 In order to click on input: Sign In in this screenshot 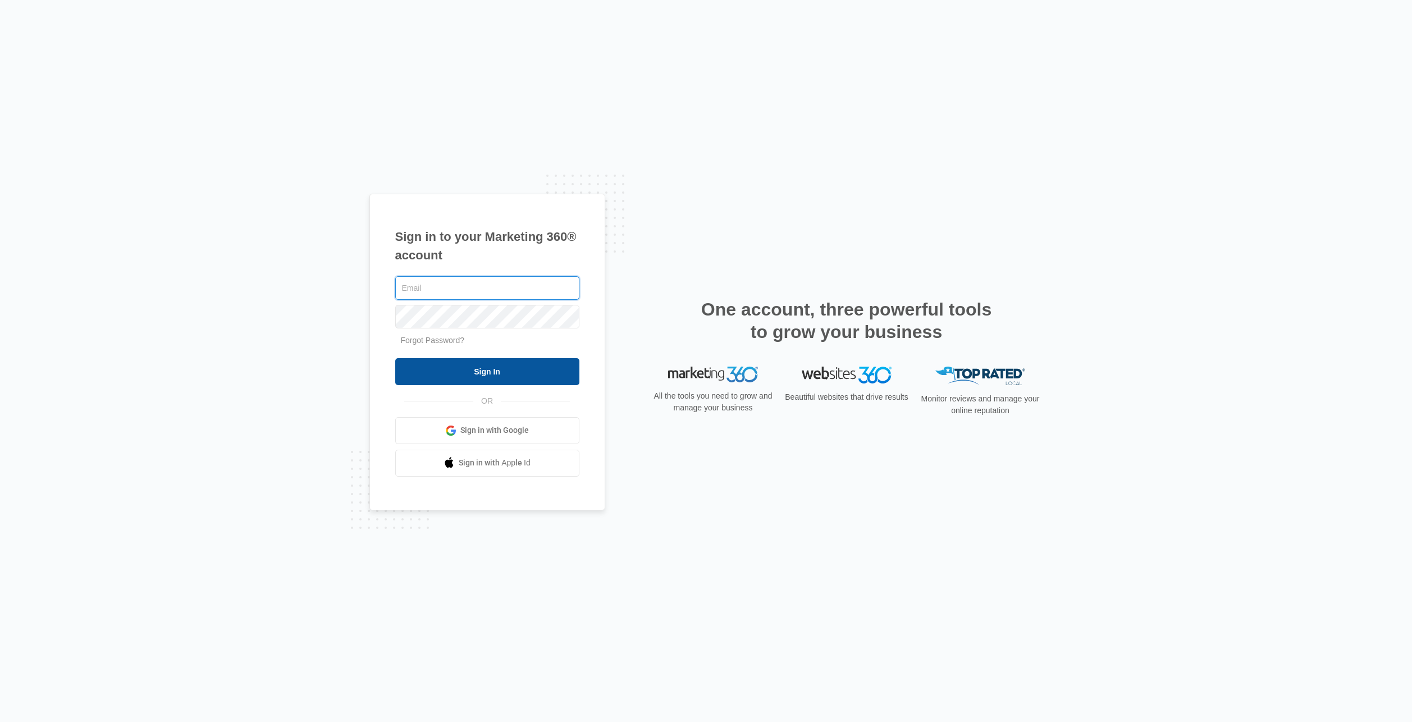, I will do `click(487, 372)`.